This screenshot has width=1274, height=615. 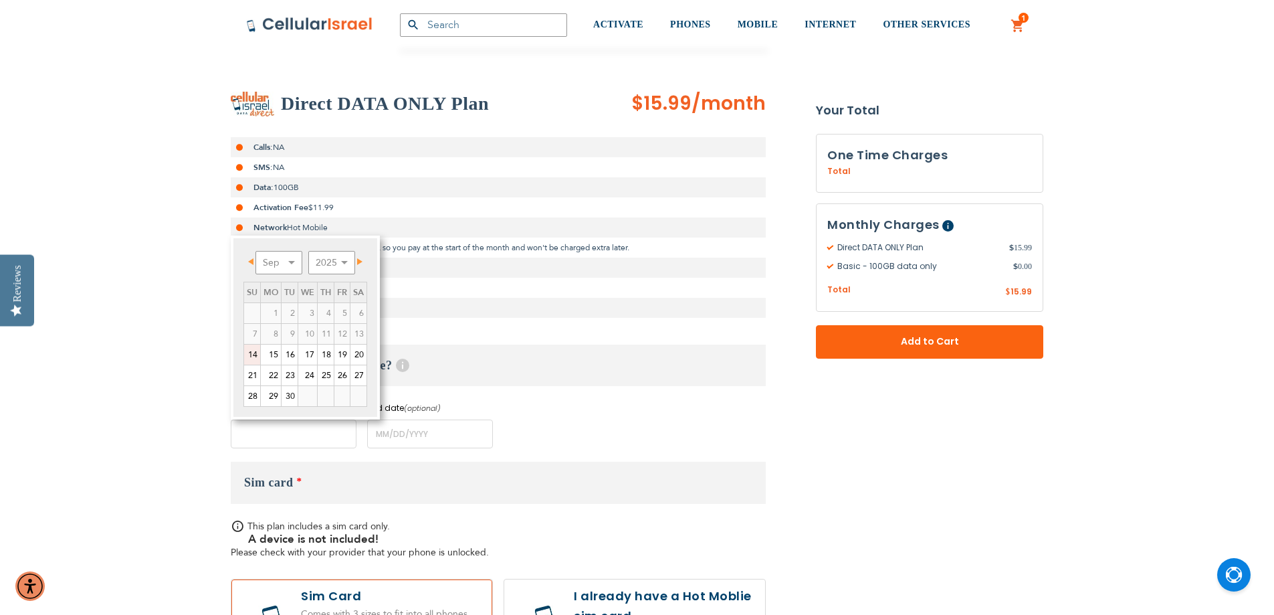 What do you see at coordinates (661, 103) in the screenshot?
I see `span: $15.99` at bounding box center [661, 103].